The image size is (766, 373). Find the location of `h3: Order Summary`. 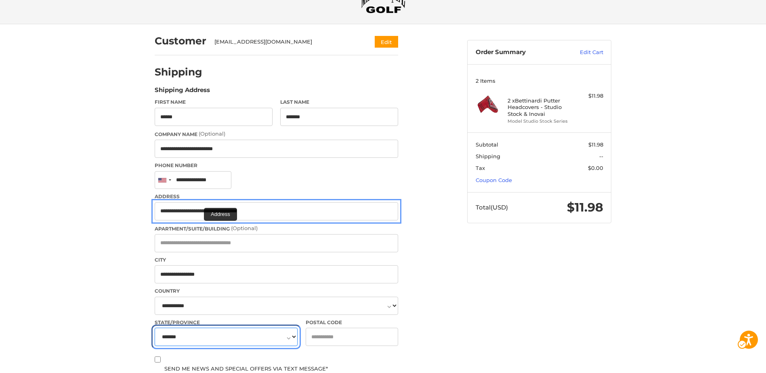

h3: Order Summary is located at coordinates (519, 52).